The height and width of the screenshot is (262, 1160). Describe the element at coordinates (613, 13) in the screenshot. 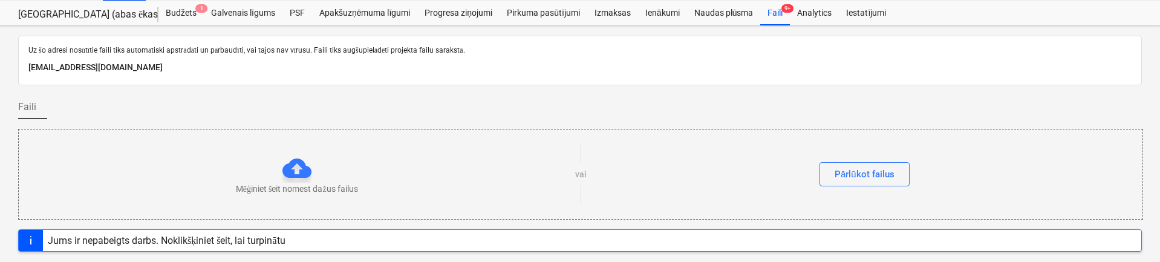

I see `div: Izmaksas` at that location.